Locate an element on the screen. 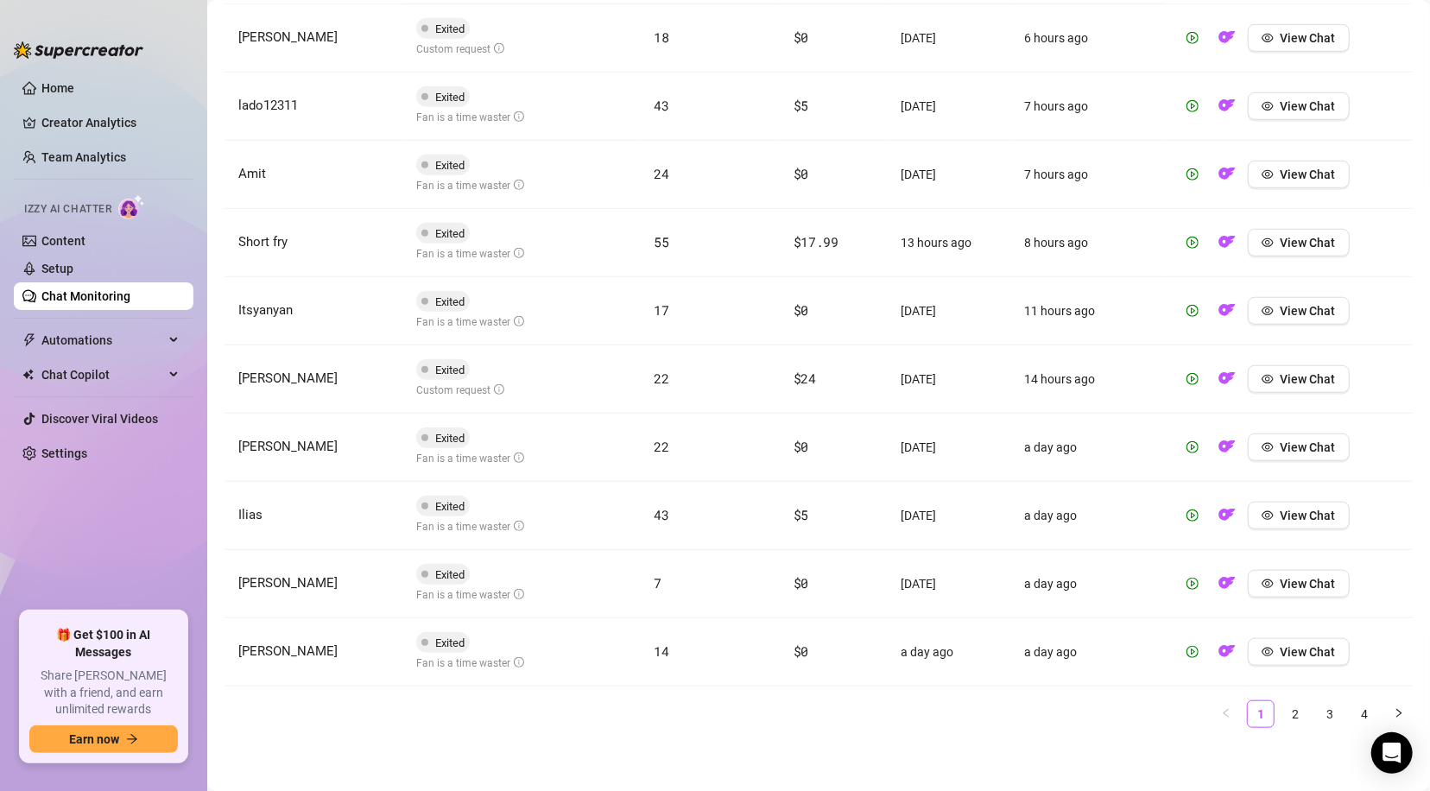 Image resolution: width=1430 pixels, height=791 pixels. button: left is located at coordinates (1227, 714).